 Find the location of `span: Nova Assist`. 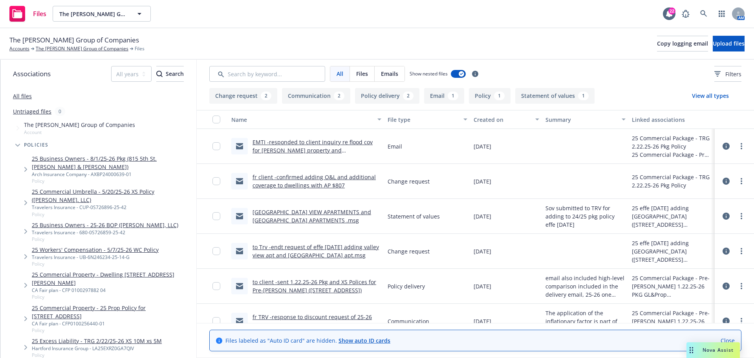

span: Nova Assist is located at coordinates (718, 350).